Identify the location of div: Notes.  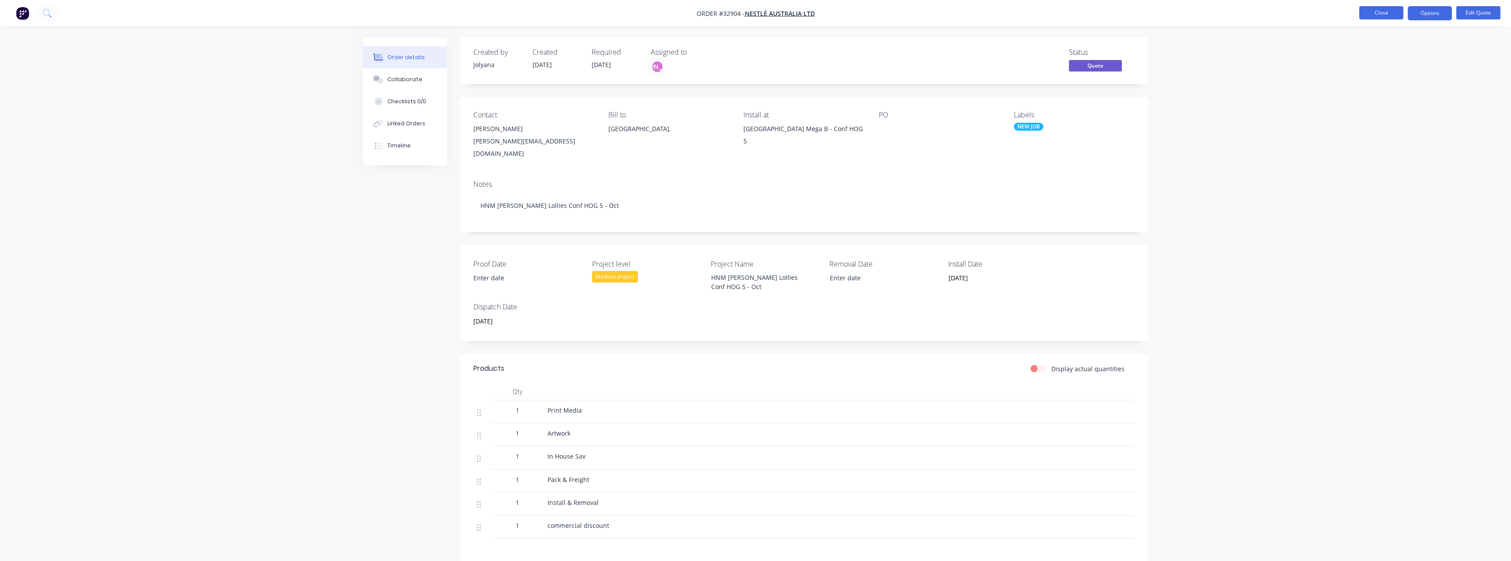
(804, 184).